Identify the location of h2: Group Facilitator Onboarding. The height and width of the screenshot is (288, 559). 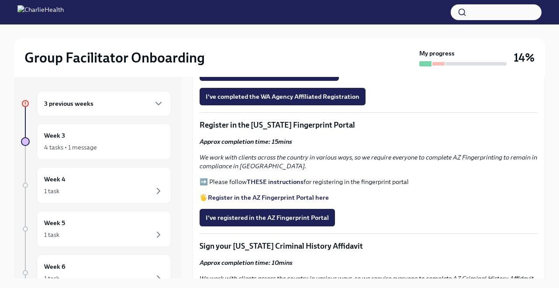
(114, 58).